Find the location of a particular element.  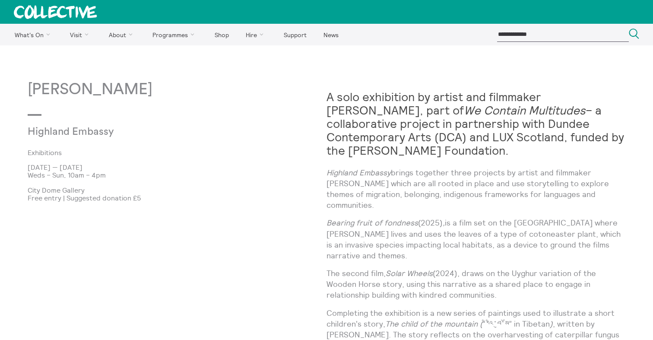

a: Support is located at coordinates (295, 35).